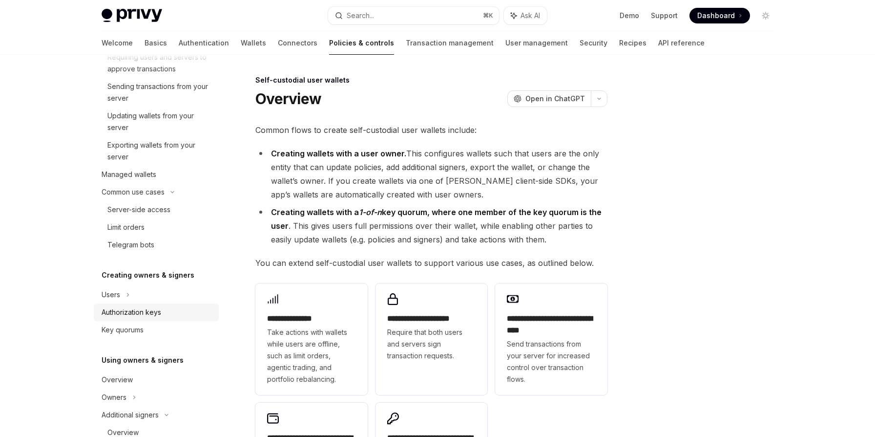  What do you see at coordinates (312, 356) in the screenshot?
I see `span: Take actions with wallets while users are offline, such as limit orders, agentic trading, and por...` at bounding box center [312, 356].